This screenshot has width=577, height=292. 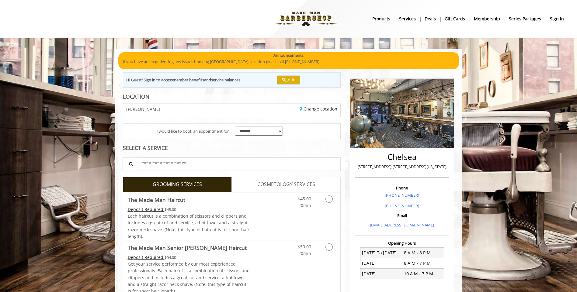 I want to click on div: $48.00, so click(x=189, y=210).